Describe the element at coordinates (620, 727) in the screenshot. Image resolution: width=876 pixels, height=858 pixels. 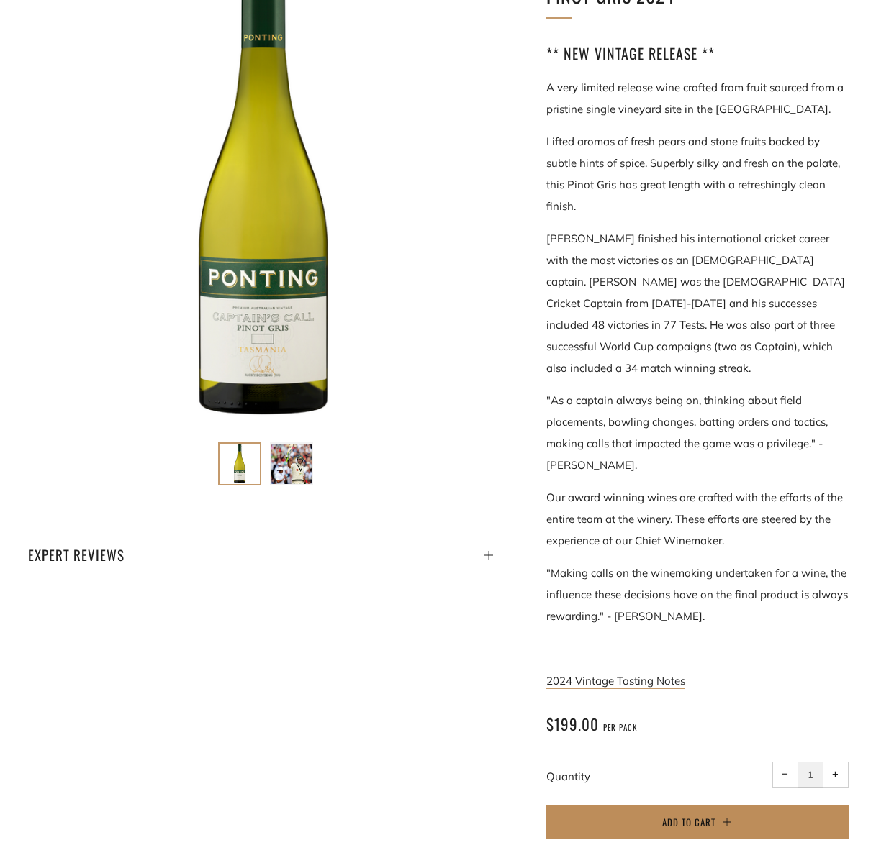
I see `span: per pack` at that location.